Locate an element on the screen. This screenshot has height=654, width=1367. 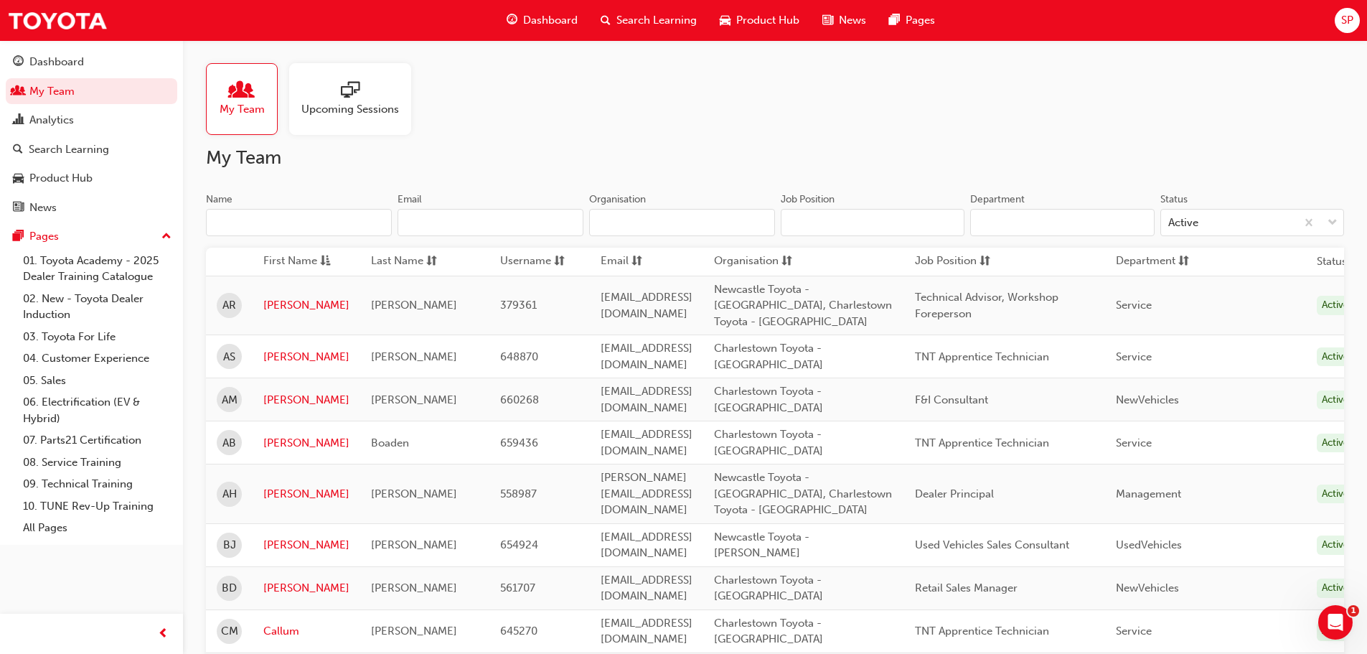
a: 07. Parts21 Certification is located at coordinates (97, 440).